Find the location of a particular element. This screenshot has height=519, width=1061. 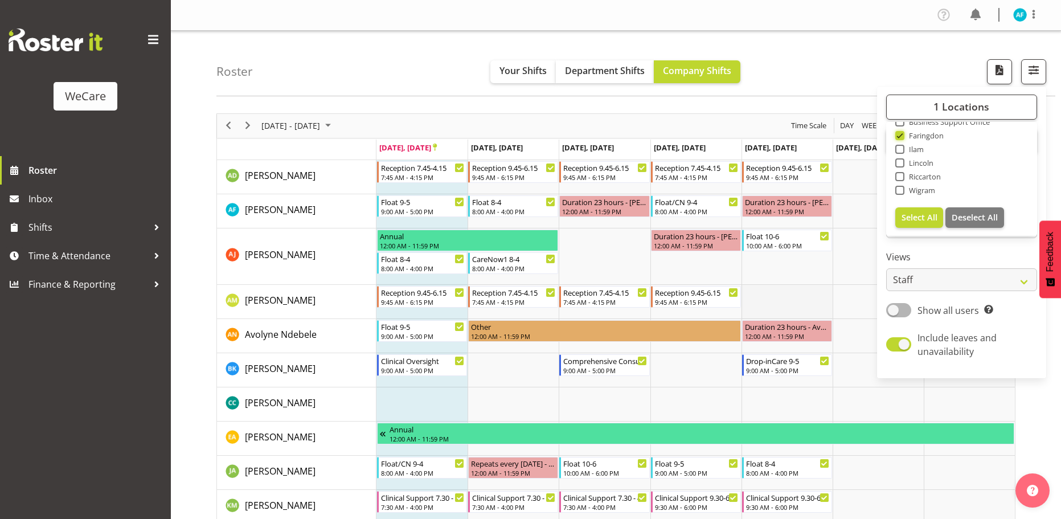

span: Week is located at coordinates (872, 125).